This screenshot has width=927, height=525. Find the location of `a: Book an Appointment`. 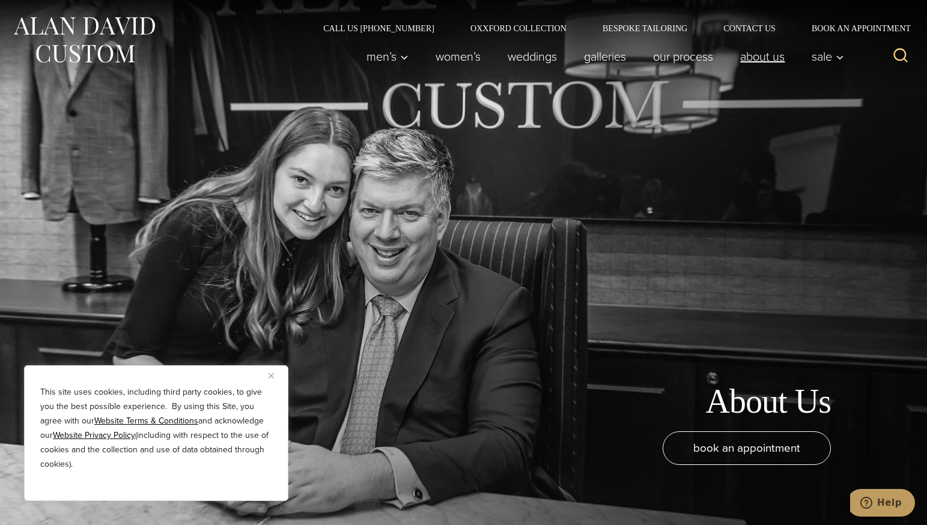

a: Book an Appointment is located at coordinates (854, 28).